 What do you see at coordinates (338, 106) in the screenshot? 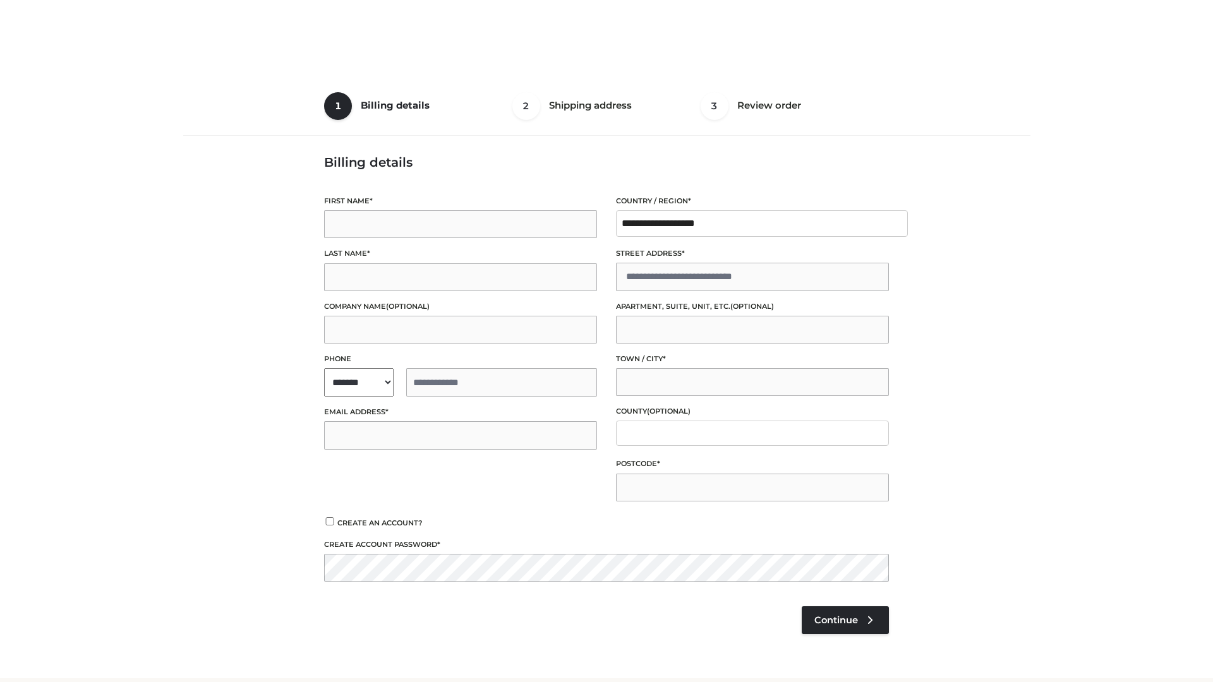
I see `span: 1` at bounding box center [338, 106].